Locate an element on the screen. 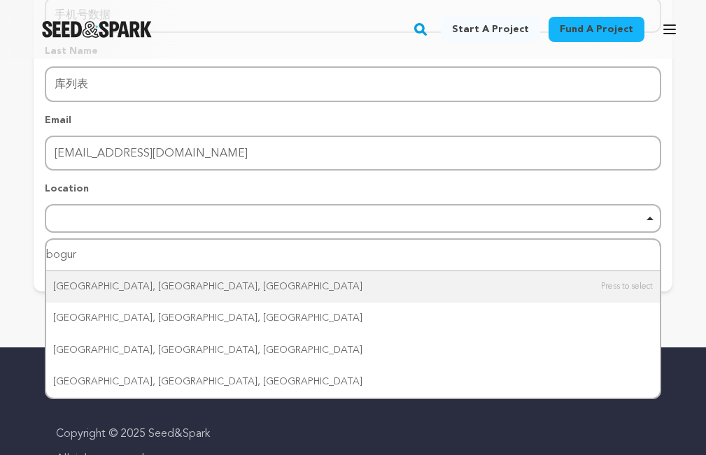  a: Start a project is located at coordinates (490, 29).